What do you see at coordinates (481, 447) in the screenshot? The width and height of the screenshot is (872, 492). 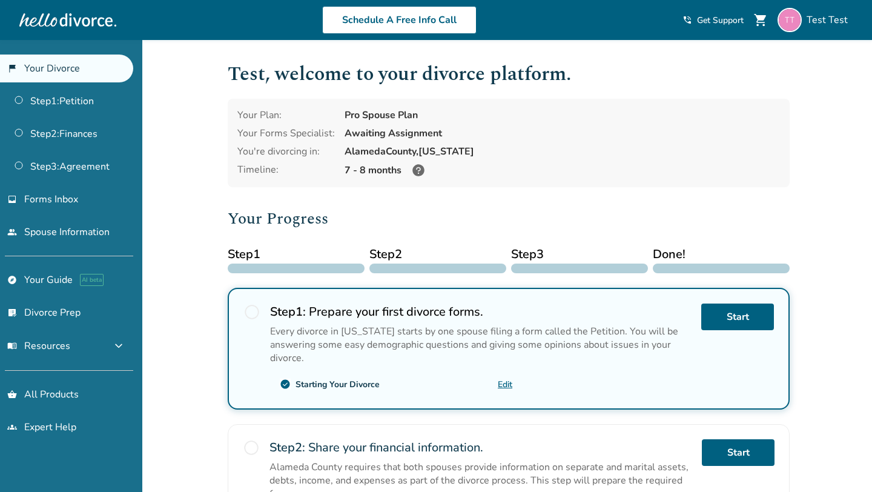 I see `h2: Share your financial information.` at bounding box center [481, 447].